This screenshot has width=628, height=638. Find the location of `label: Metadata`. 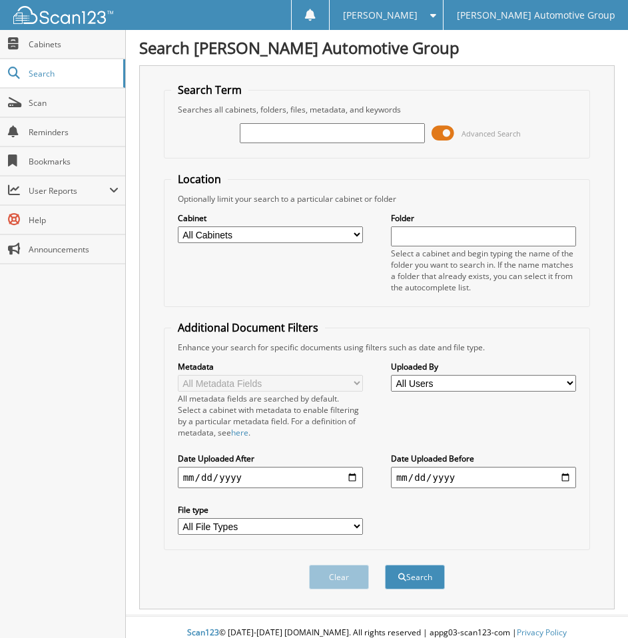

label: Metadata is located at coordinates (270, 366).